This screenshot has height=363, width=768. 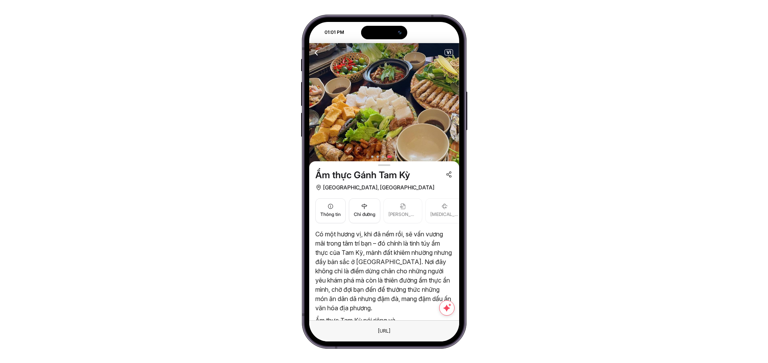 I want to click on div: Đây là một phần tử giả. Để thay đổi URL, chỉ cần sử dụng trường văn bản Trình duyệt ở phía trên., so click(x=384, y=331).